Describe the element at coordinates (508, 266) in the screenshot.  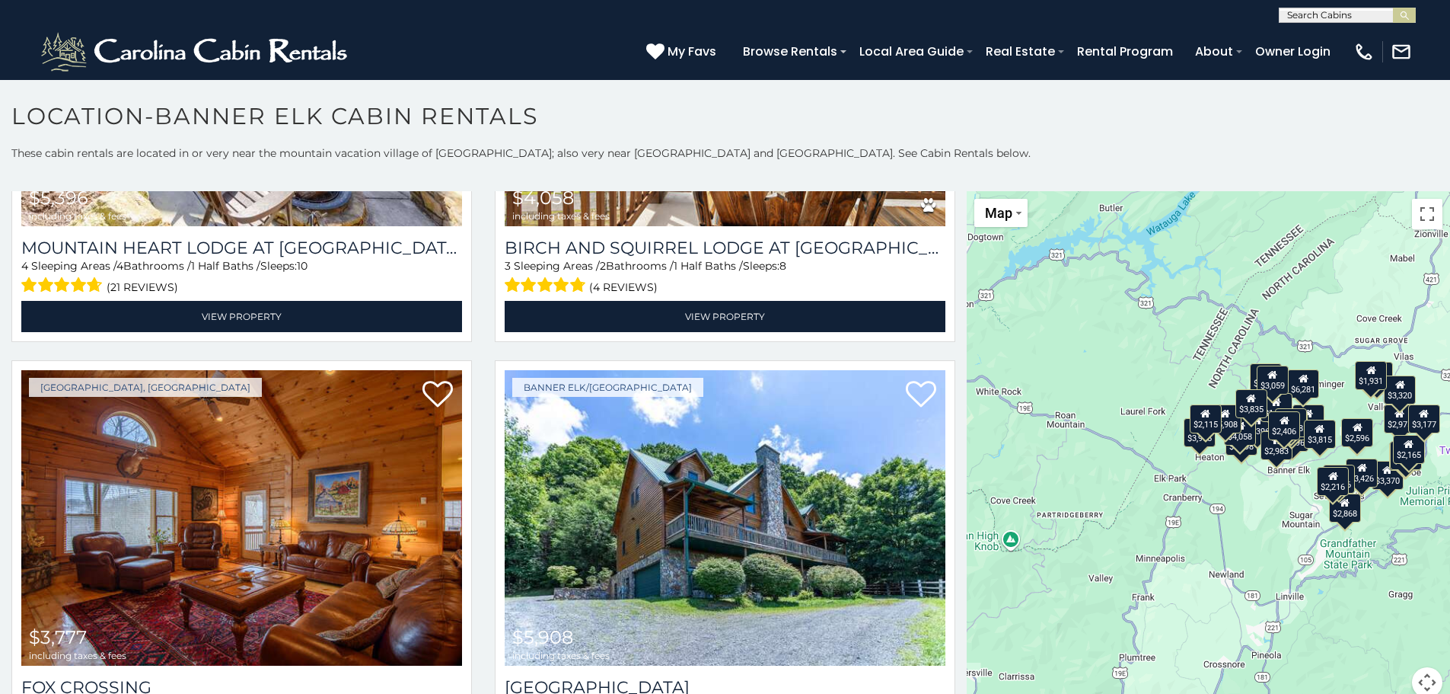
I see `span: 3` at that location.